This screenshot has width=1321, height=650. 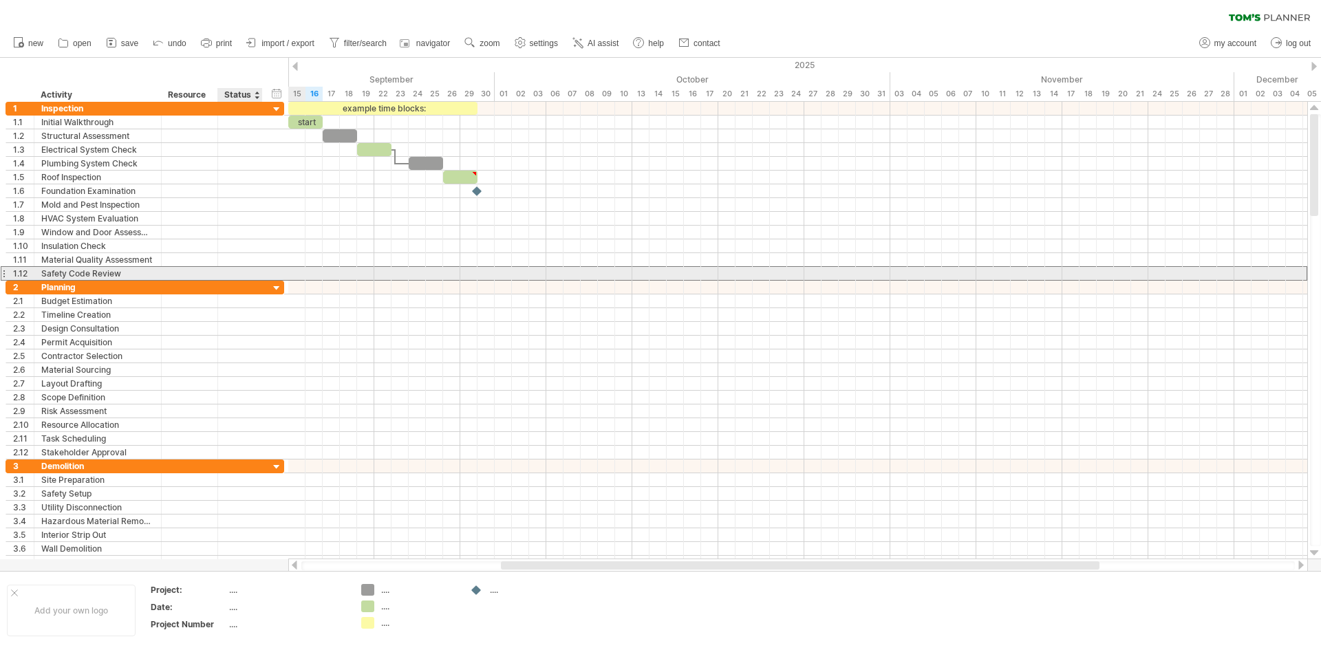 What do you see at coordinates (98, 397) in the screenshot?
I see `div: Scope Definition` at bounding box center [98, 397].